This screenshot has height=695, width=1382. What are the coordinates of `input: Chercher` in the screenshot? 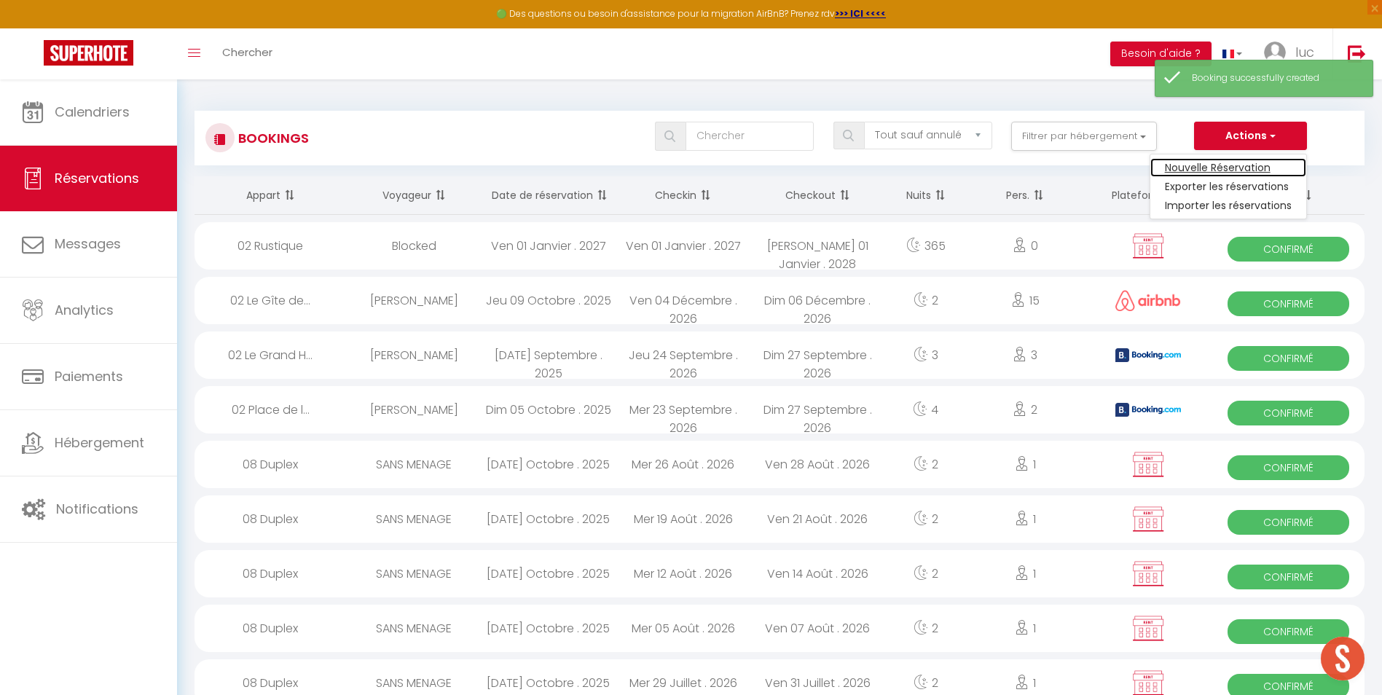 It's located at (750, 136).